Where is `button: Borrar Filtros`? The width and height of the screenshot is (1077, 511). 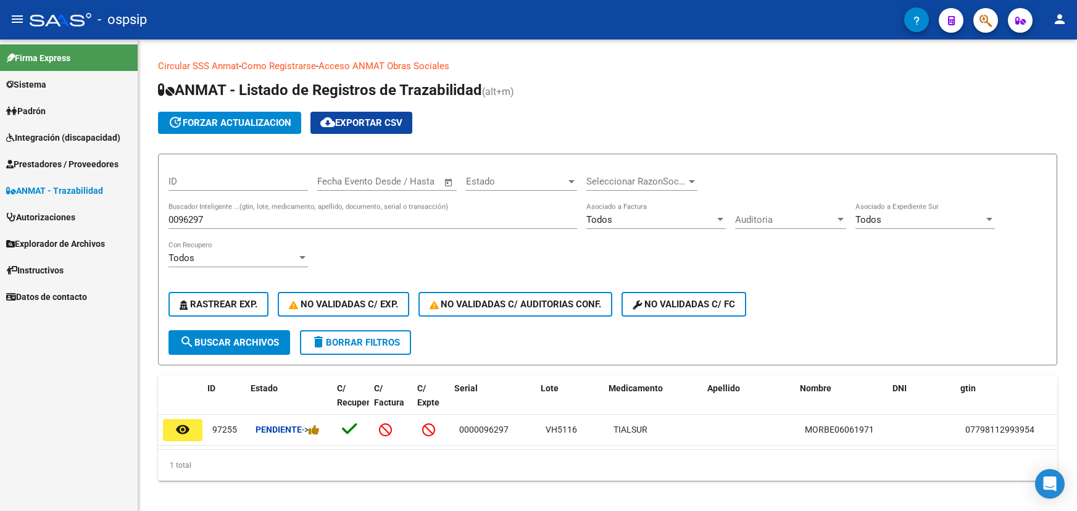
button: Borrar Filtros is located at coordinates (355, 342).